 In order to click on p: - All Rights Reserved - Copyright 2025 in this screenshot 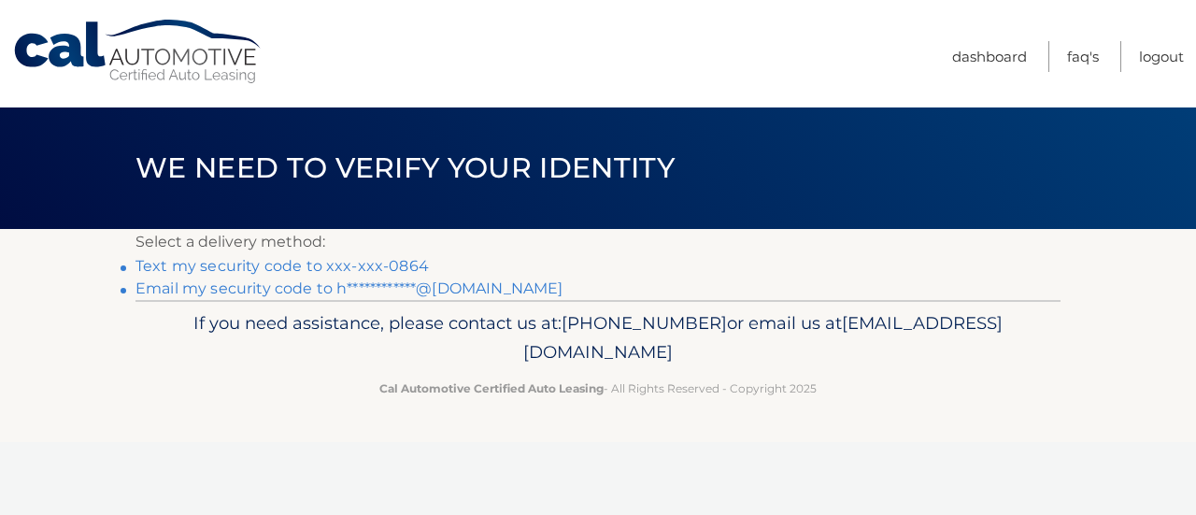, I will do `click(598, 388)`.